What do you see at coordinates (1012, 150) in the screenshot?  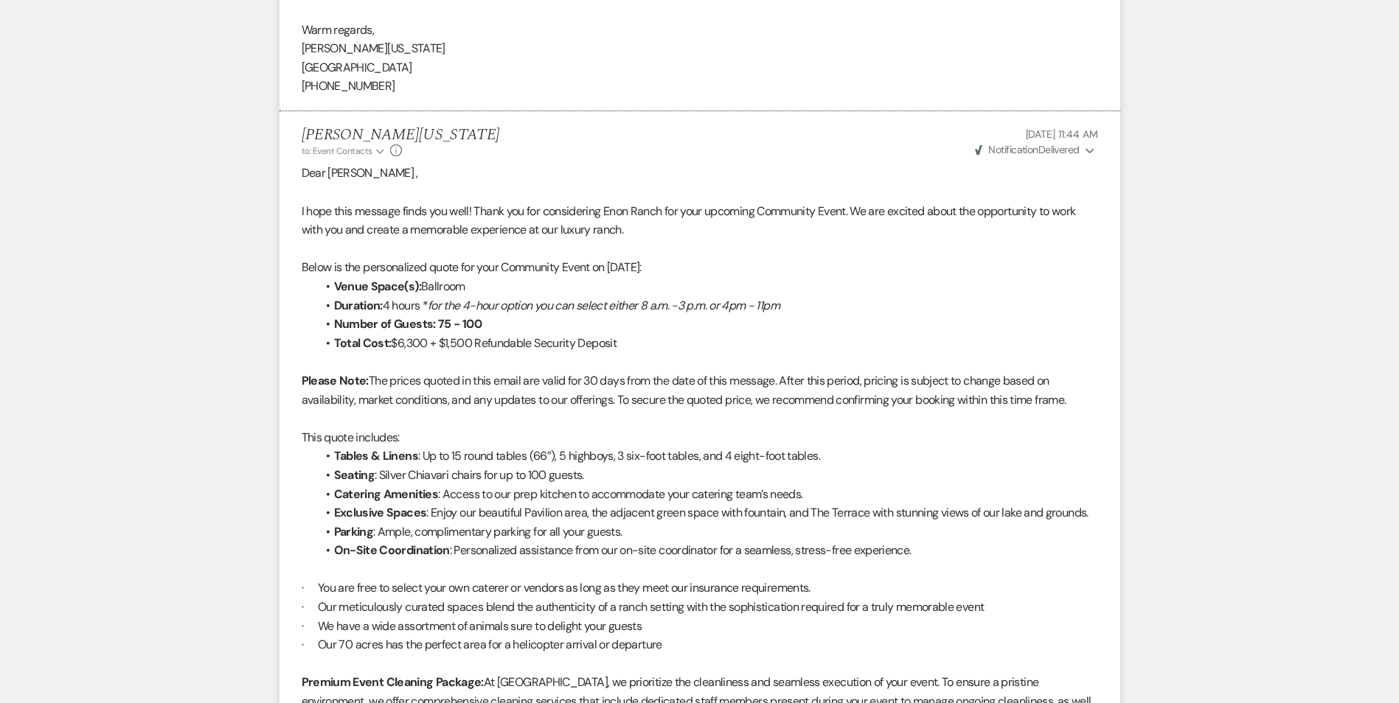 I see `span: Notification` at bounding box center [1012, 150].